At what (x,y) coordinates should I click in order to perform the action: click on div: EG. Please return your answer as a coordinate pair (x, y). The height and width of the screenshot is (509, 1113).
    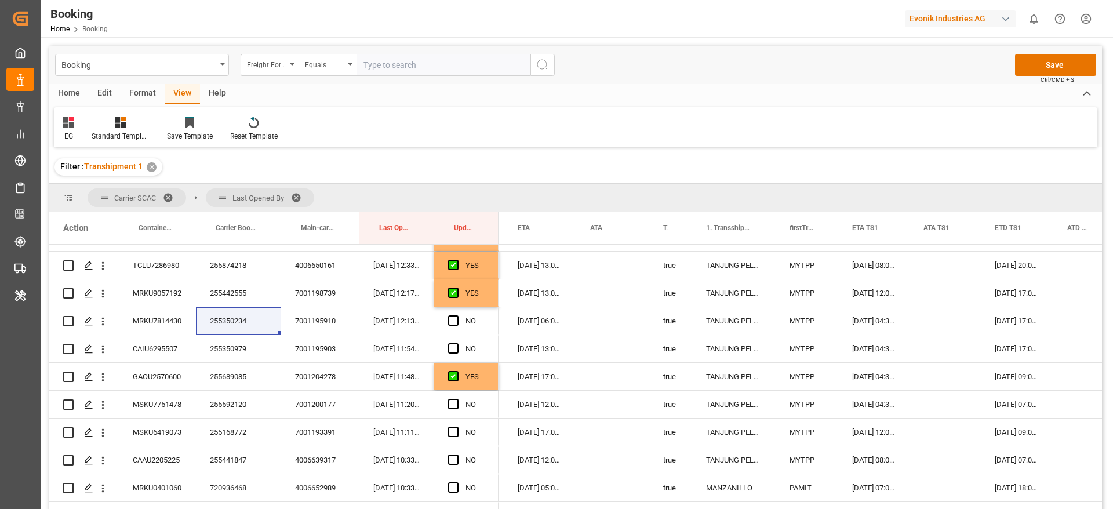
    Looking at the image, I should click on (68, 136).